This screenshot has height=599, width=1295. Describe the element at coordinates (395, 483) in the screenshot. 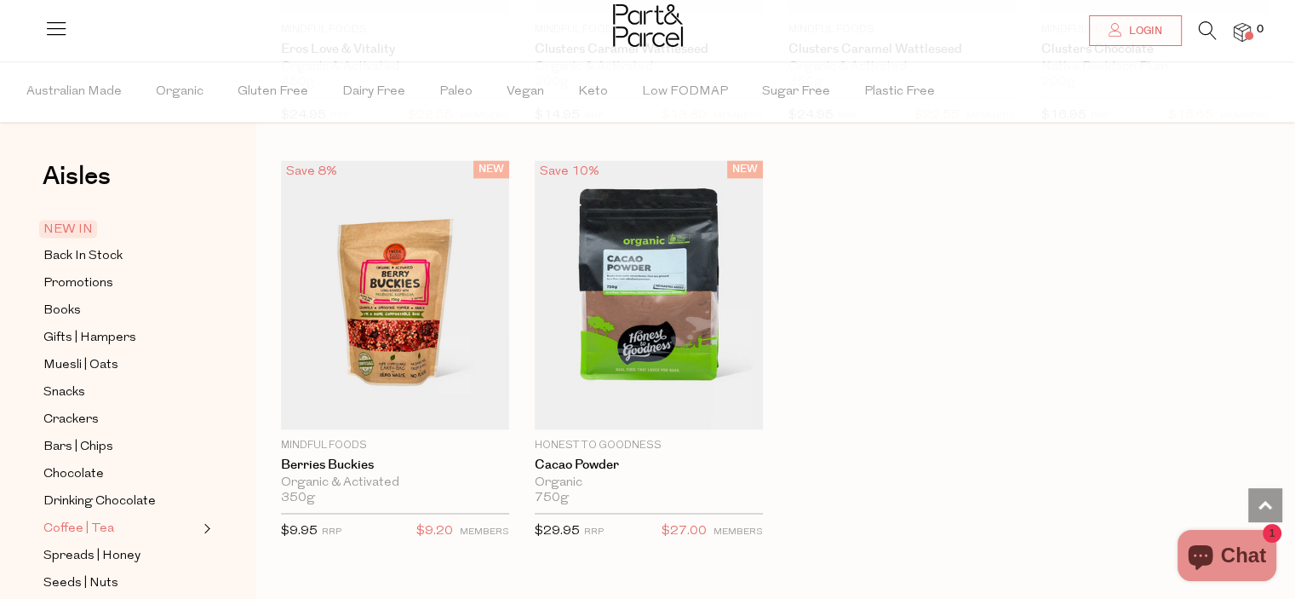

I see `div: Organic & Activated` at that location.